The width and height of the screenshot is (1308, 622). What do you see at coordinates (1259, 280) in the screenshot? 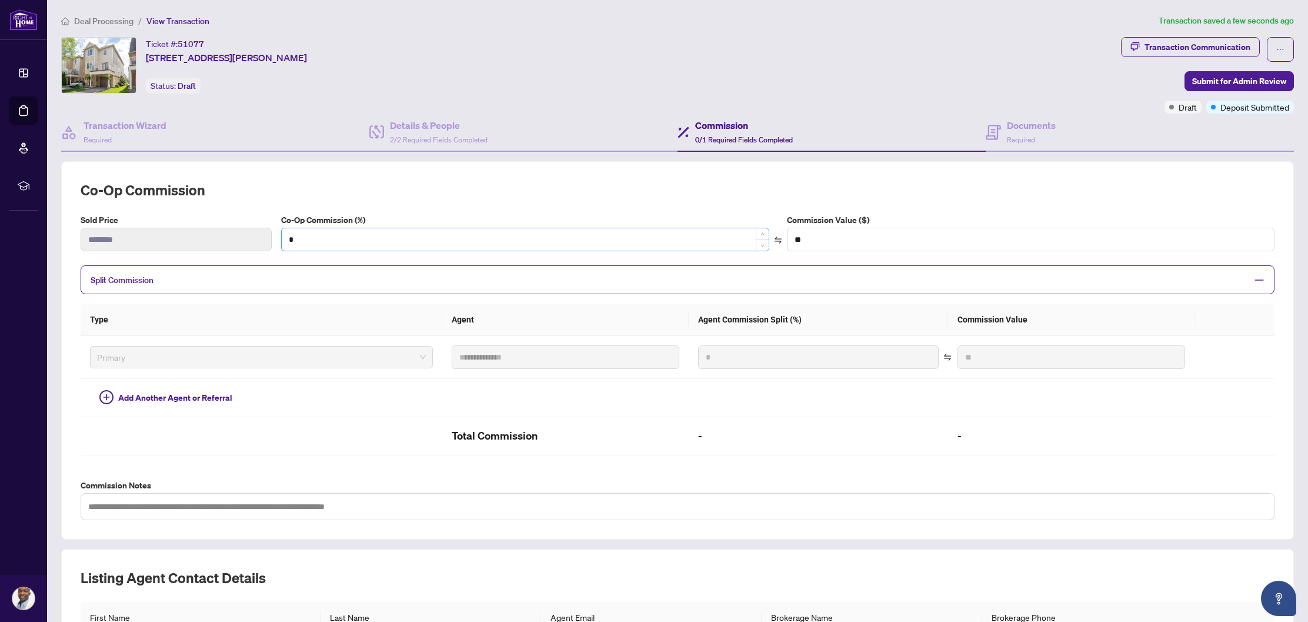
I see `span: minus` at bounding box center [1259, 280].